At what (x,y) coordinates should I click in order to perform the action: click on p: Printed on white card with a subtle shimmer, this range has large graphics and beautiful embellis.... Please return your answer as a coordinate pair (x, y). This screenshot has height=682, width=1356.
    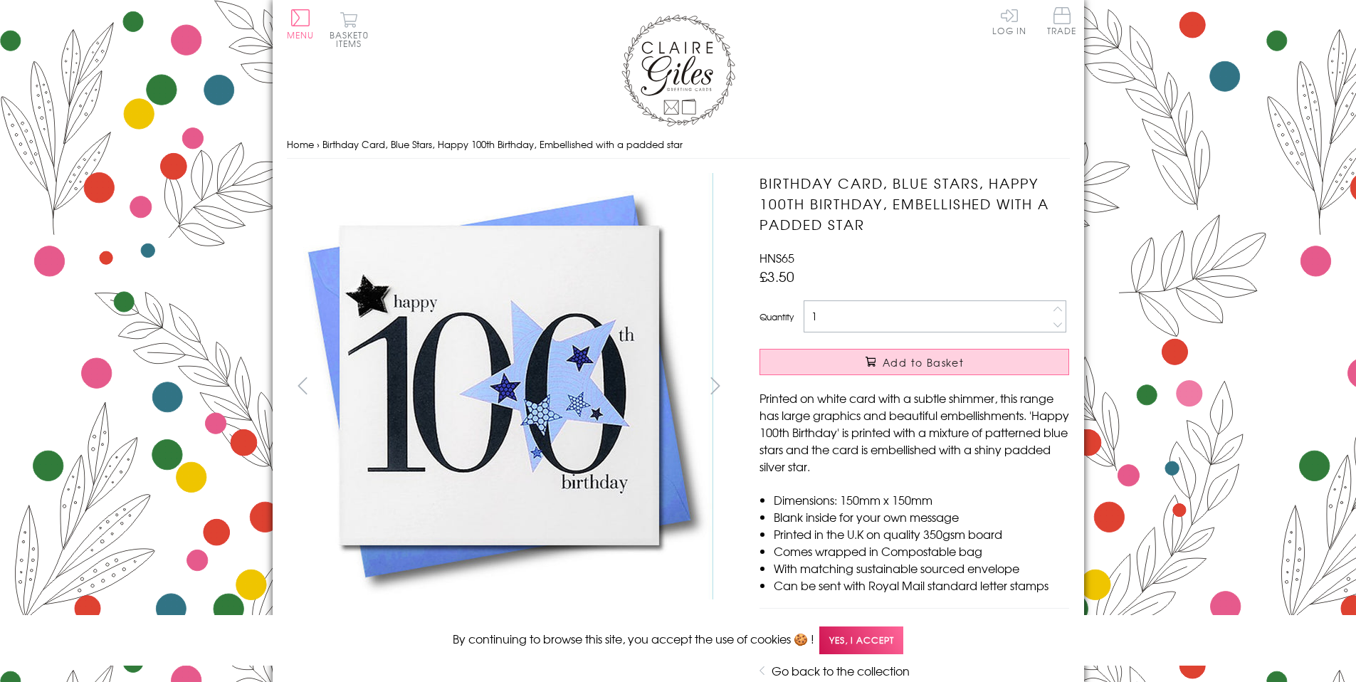
    Looking at the image, I should click on (914, 432).